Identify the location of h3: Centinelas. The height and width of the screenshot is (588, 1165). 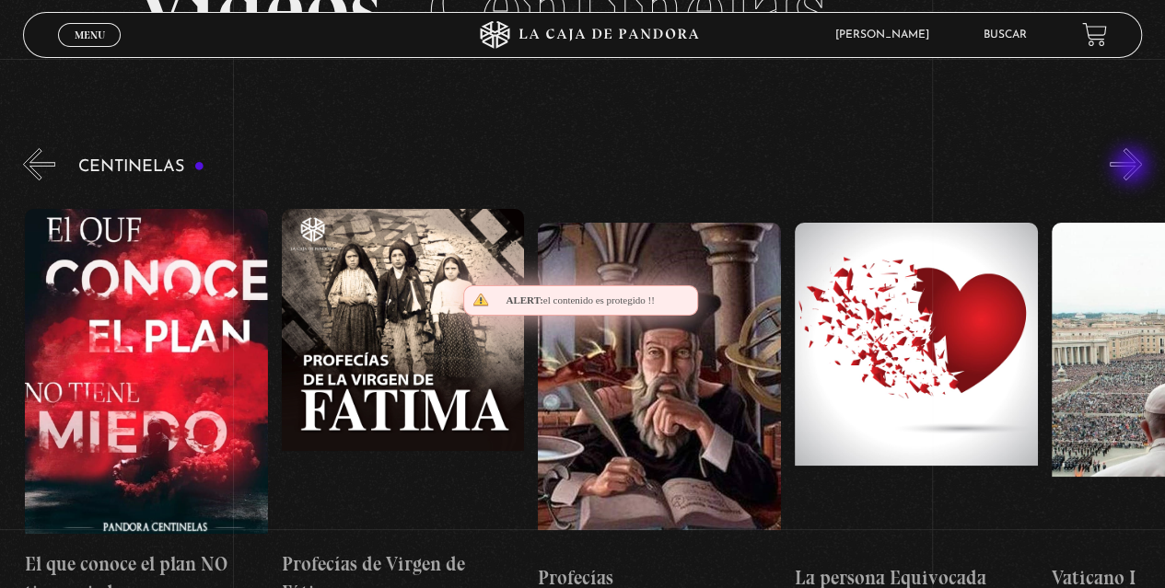
(141, 167).